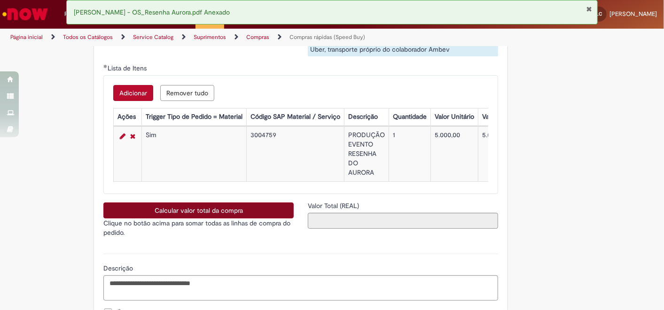 The image size is (664, 310). I want to click on td: 1, so click(410, 154).